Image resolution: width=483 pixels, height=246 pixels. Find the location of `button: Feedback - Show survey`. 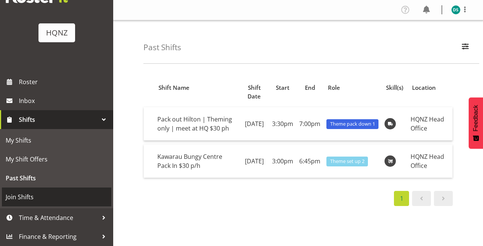

button: Feedback - Show survey is located at coordinates (476, 123).